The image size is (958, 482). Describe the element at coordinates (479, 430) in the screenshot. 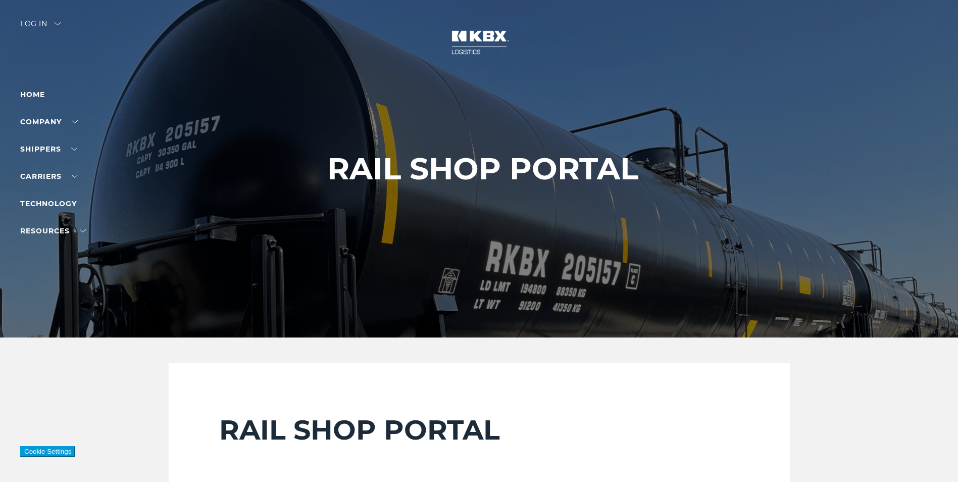

I see `h2: RAIL SHOP PORTAL` at that location.